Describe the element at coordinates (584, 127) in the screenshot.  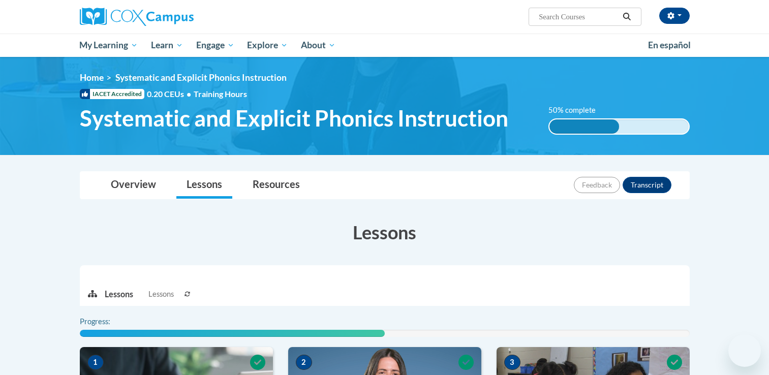
I see `div: 50% complete` at that location.